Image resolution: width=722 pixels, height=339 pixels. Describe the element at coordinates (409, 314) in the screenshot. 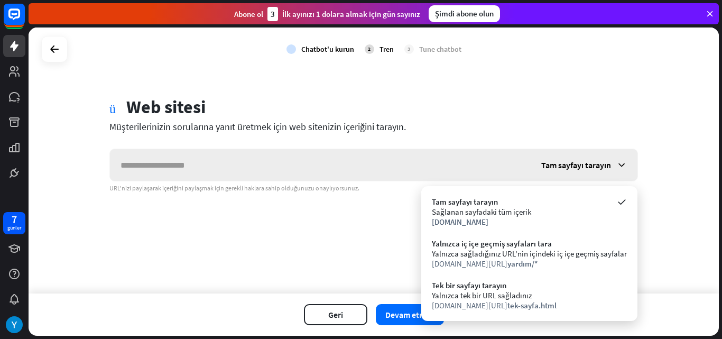

I see `font: Devam etmek` at that location.